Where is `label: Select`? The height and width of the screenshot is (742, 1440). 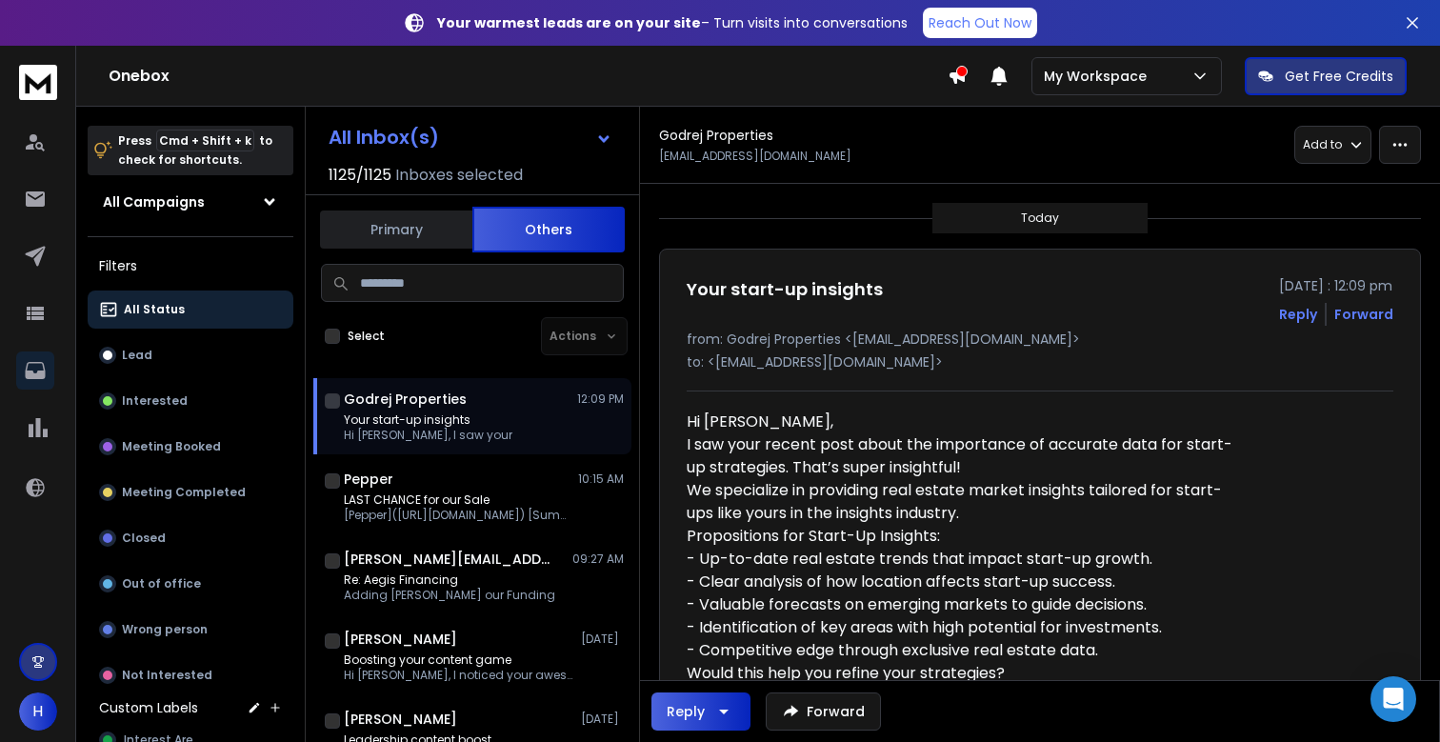 label: Select is located at coordinates (366, 336).